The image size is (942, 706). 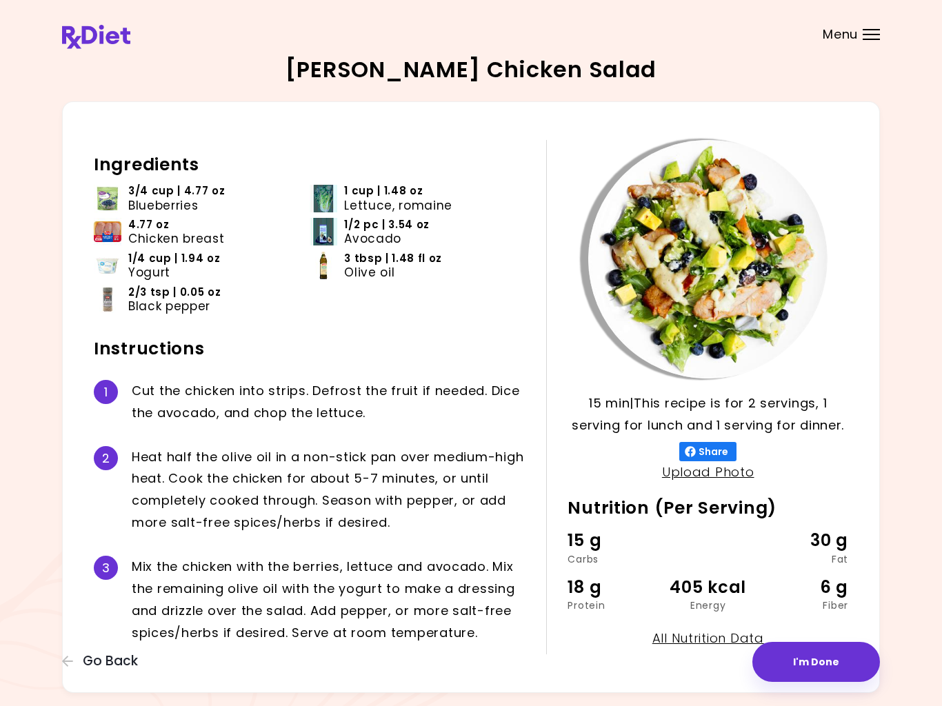 What do you see at coordinates (110, 661) in the screenshot?
I see `span: Go Back` at bounding box center [110, 661].